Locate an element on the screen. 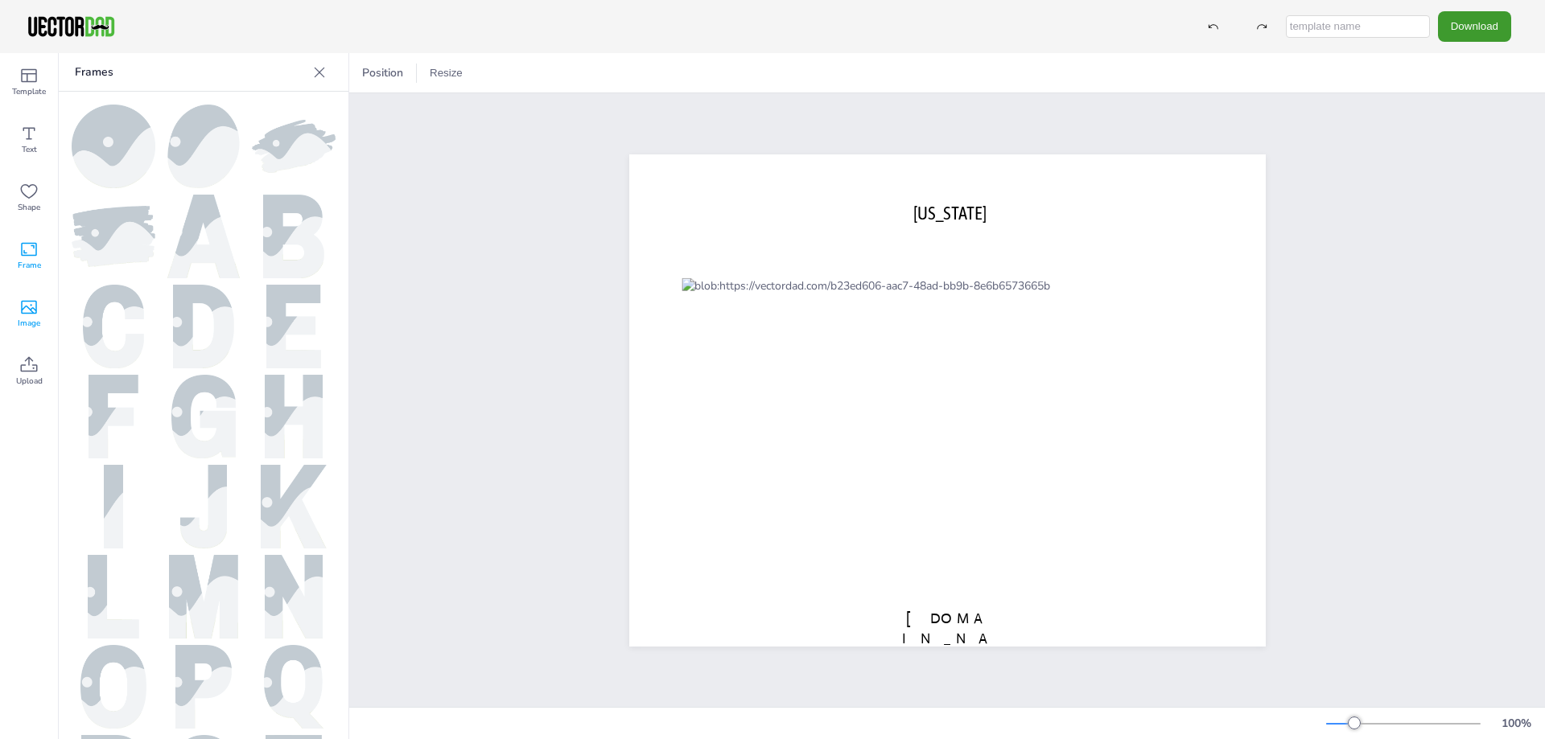 This screenshot has width=1545, height=739. span: Text is located at coordinates (29, 150).